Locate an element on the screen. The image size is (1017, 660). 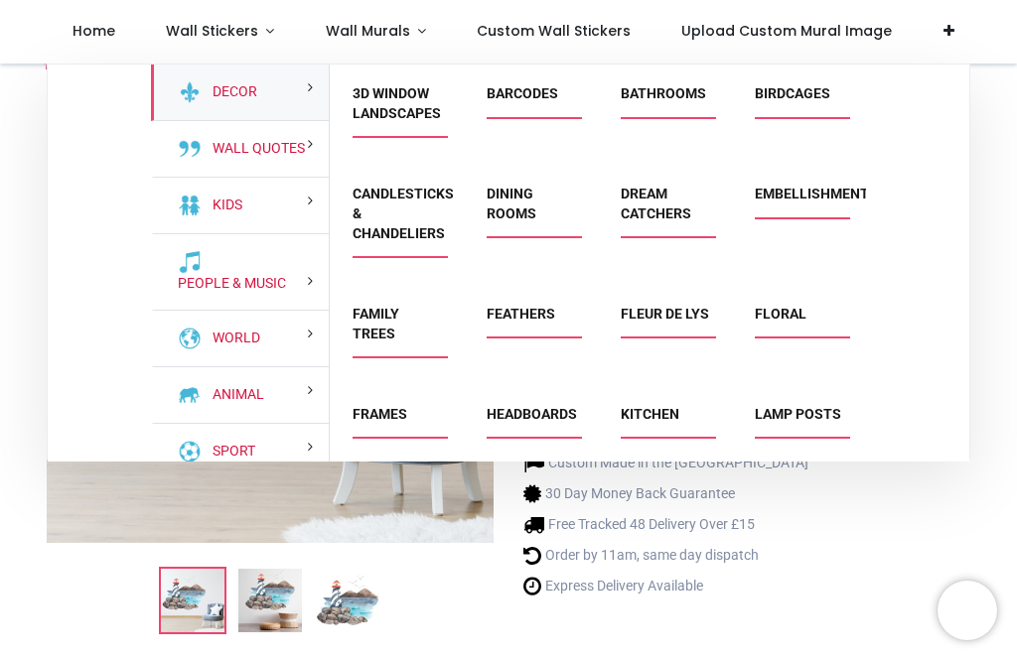
a: Frames is located at coordinates (379, 414).